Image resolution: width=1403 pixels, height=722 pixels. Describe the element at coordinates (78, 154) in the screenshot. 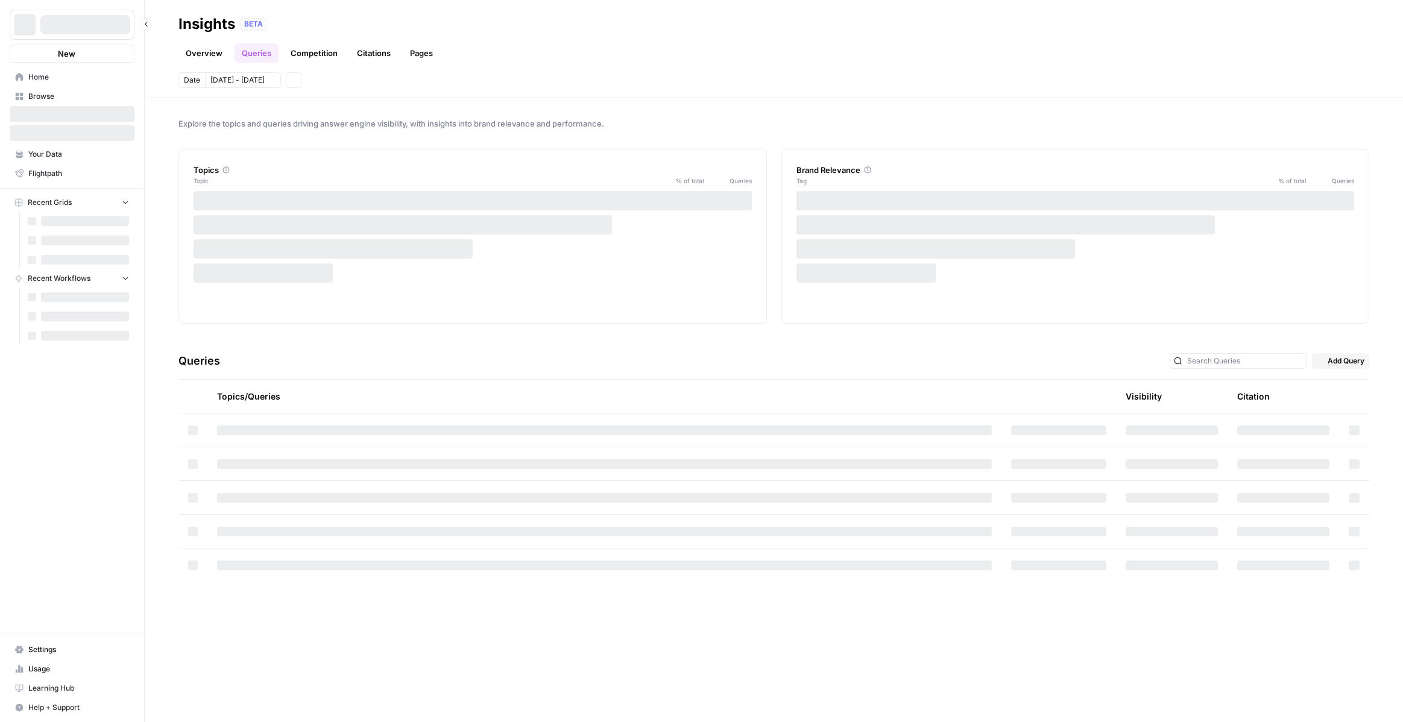

I see `span: Your Data` at that location.